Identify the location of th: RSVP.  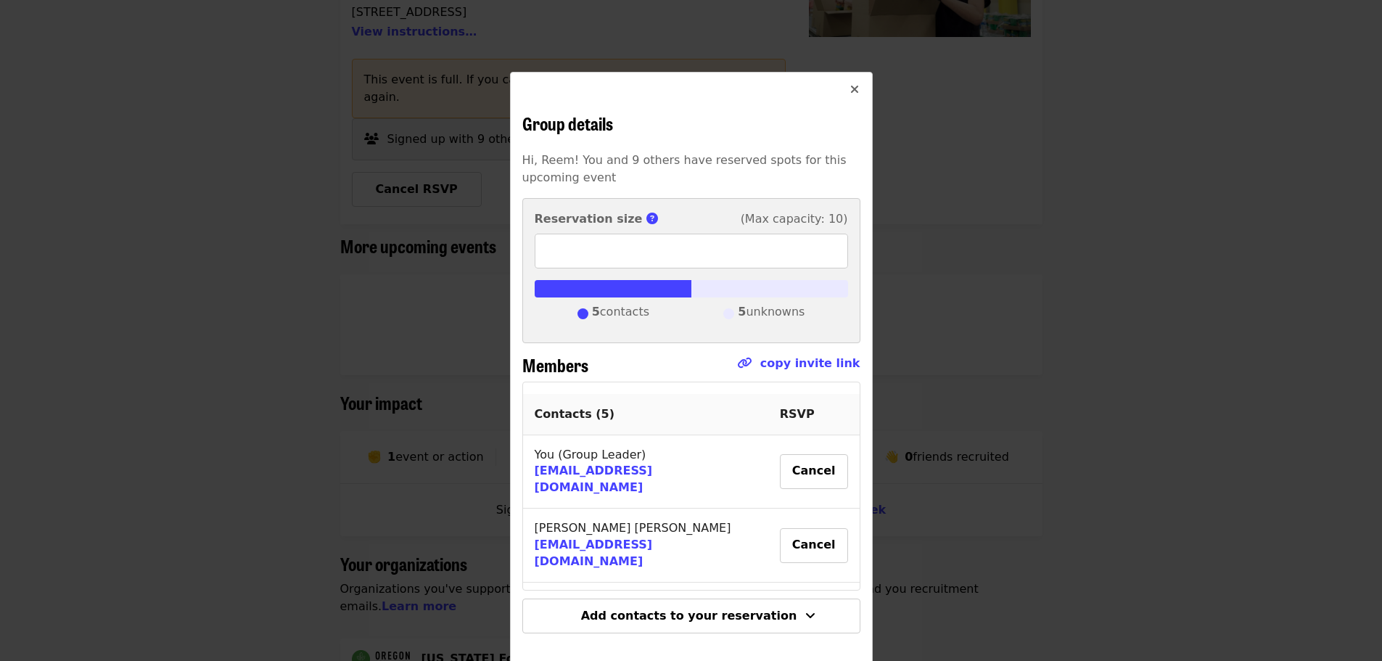
(814, 414).